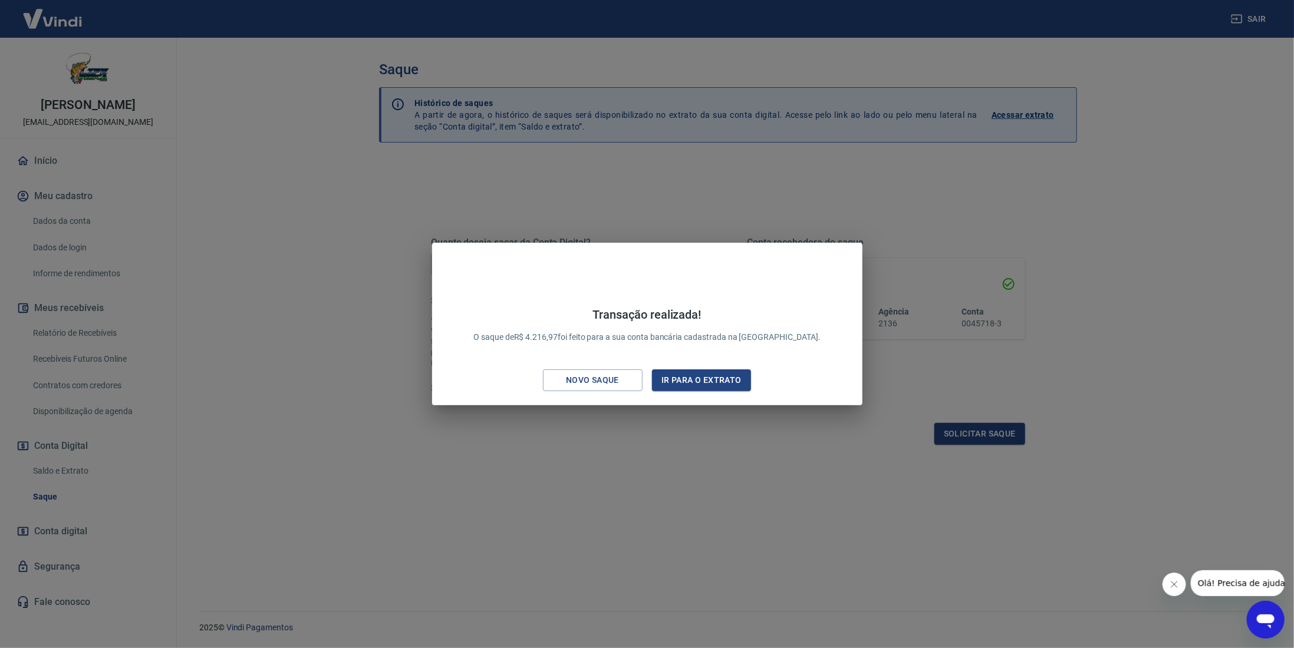 This screenshot has height=648, width=1294. Describe the element at coordinates (592, 380) in the screenshot. I see `div: Novo saque` at that location.